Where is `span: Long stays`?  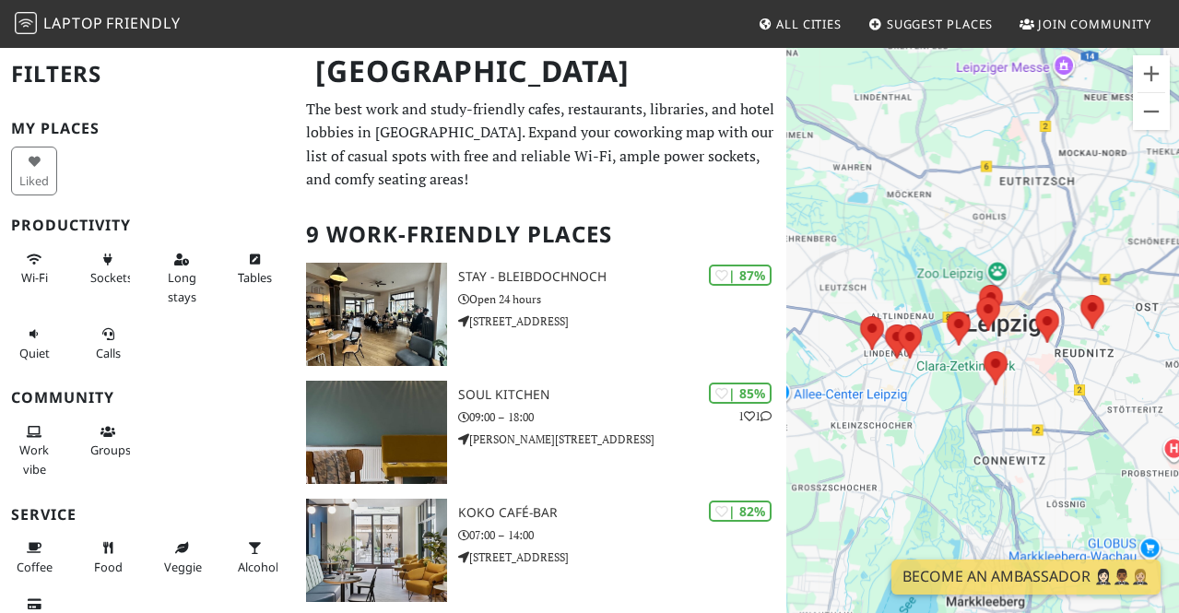 span: Long stays is located at coordinates (182, 287).